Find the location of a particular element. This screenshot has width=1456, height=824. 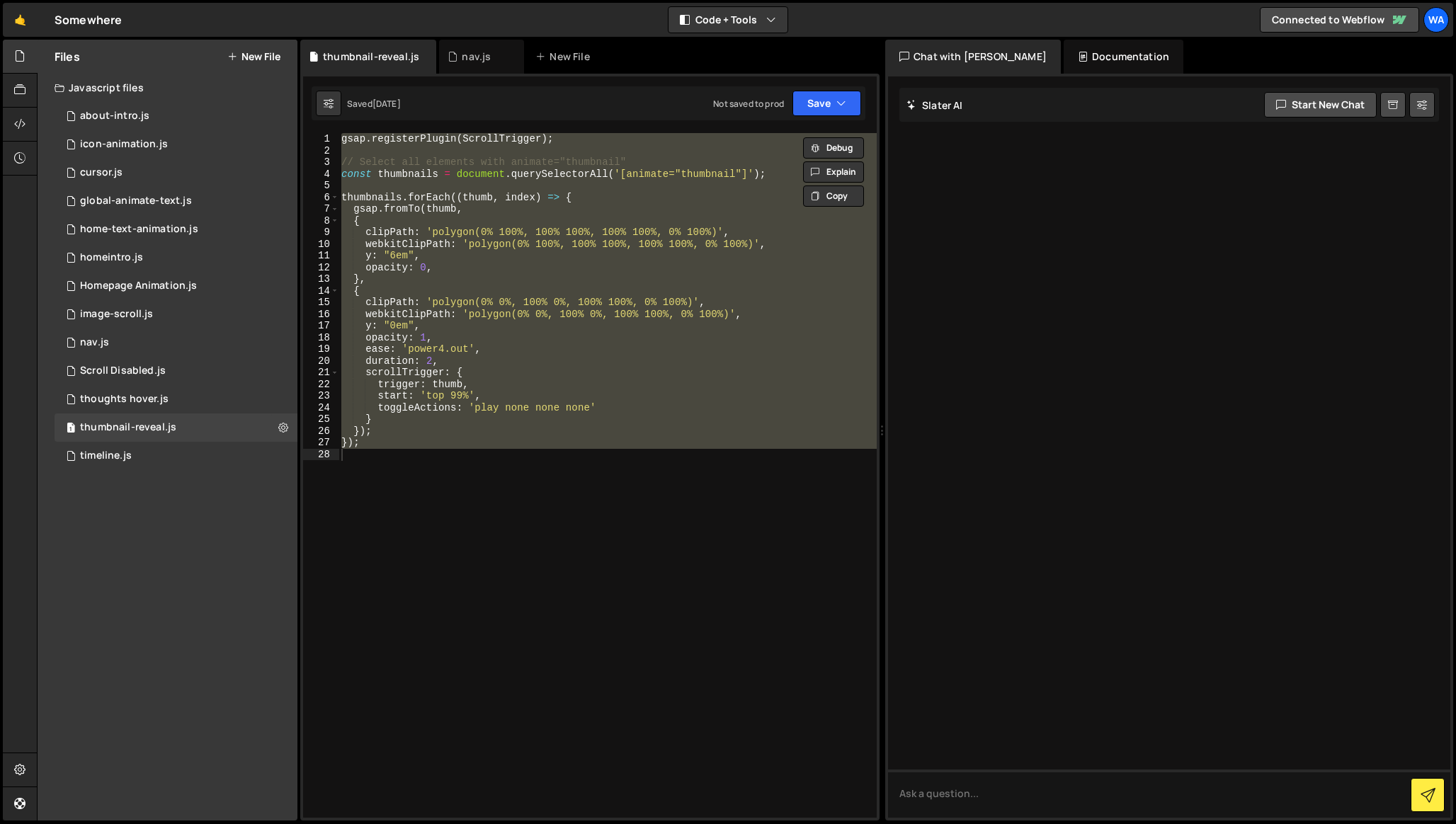

div: 1 is located at coordinates (321, 139).